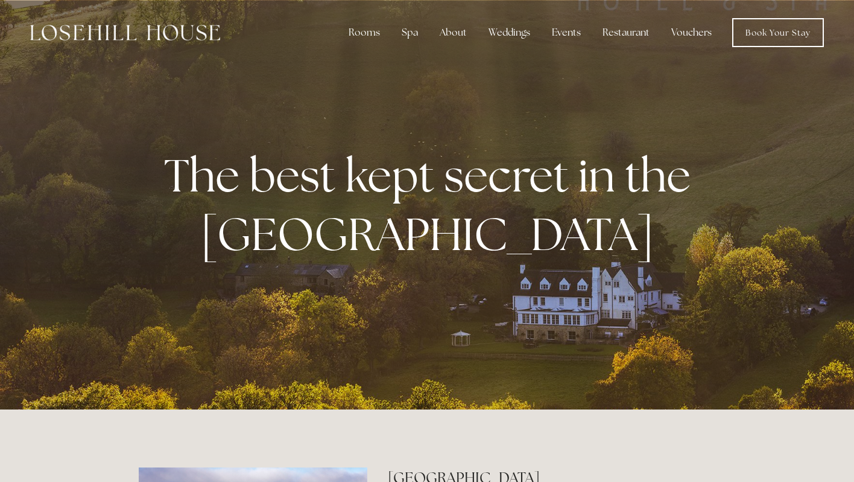 This screenshot has height=482, width=854. Describe the element at coordinates (410, 33) in the screenshot. I see `div: Spa` at that location.